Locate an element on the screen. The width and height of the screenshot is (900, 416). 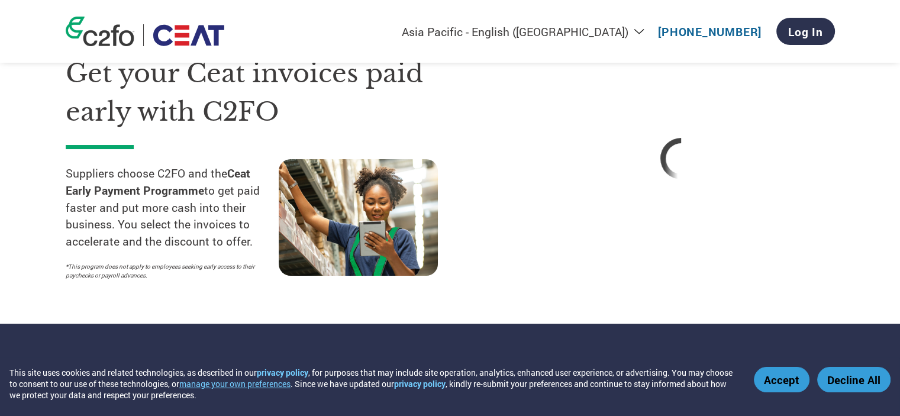
button: manage your own preferences is located at coordinates (235, 384).